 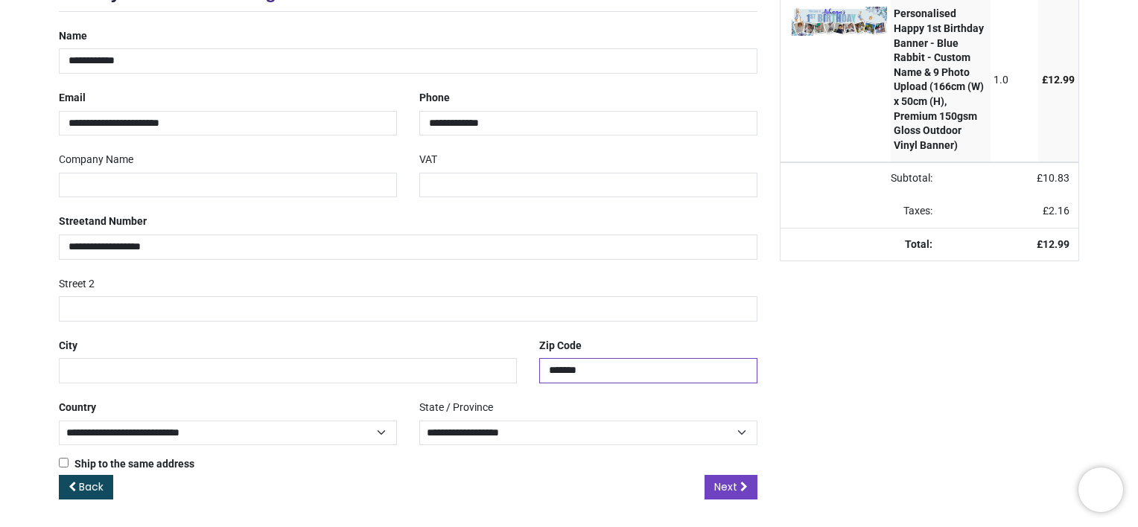 What do you see at coordinates (127, 465) in the screenshot?
I see `label: Ship to the same address` at bounding box center [127, 465].